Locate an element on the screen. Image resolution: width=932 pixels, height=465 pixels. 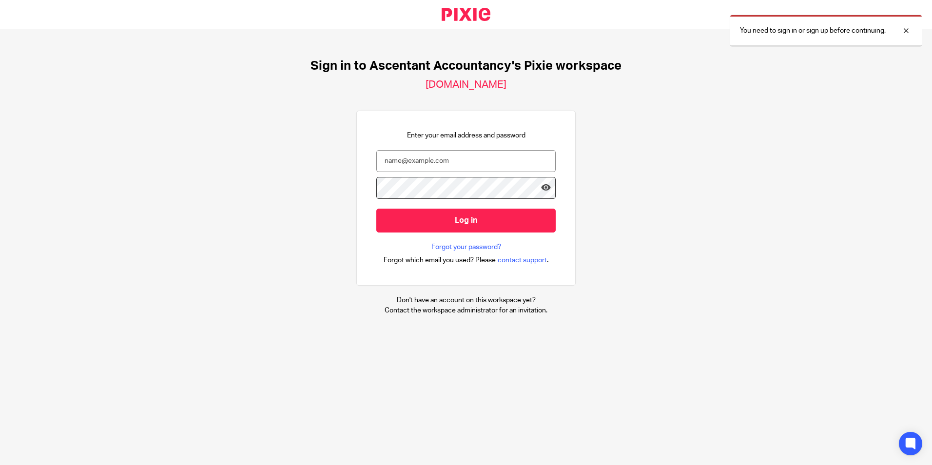
span: Forgot which email you used? Please is located at coordinates (440, 260).